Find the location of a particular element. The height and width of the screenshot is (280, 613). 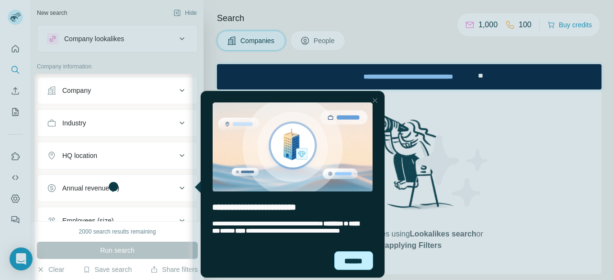

div: HQ location is located at coordinates (79, 156).